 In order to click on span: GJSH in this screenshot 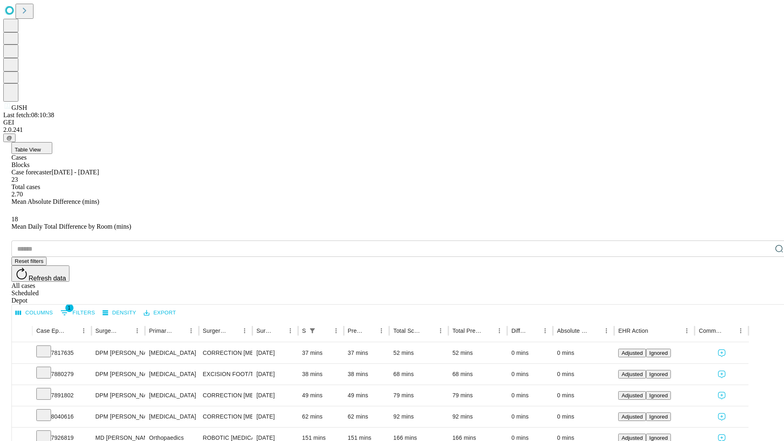, I will do `click(19, 107)`.